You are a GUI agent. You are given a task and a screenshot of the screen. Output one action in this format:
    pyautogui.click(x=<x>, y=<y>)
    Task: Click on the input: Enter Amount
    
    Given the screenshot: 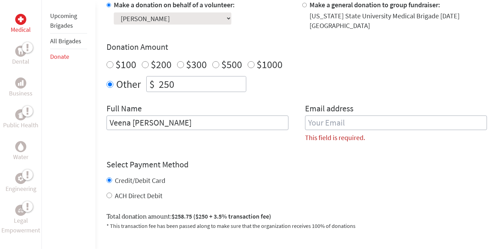 What is the action you would take?
    pyautogui.click(x=202, y=84)
    